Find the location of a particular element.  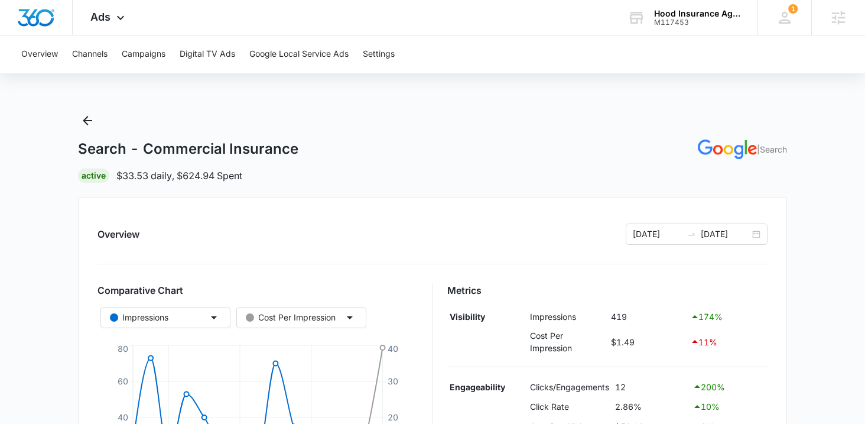

td: 12 is located at coordinates (651, 387).